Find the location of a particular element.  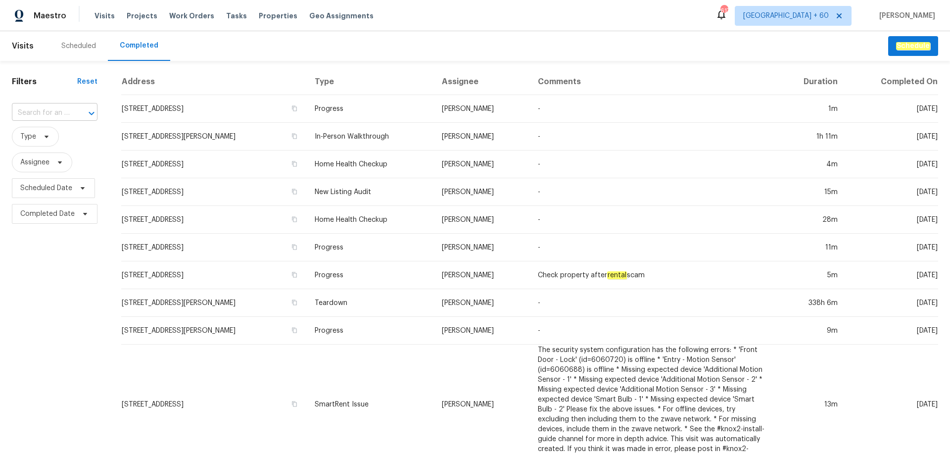

td: Check property after scam is located at coordinates (652, 275).